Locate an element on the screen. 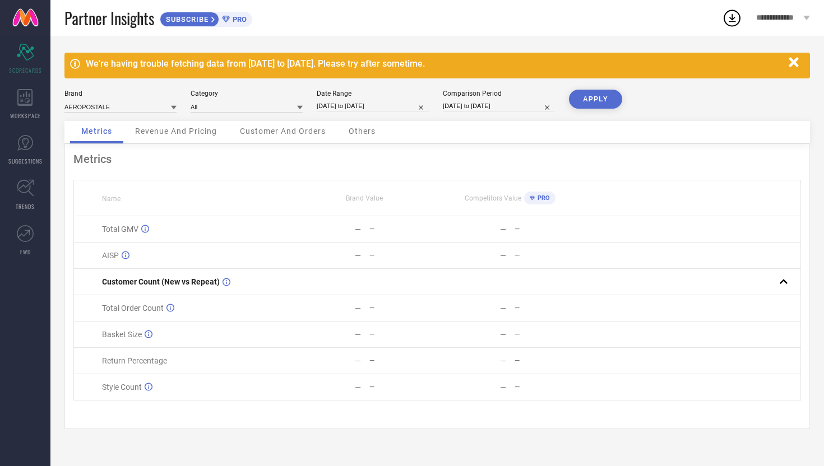 This screenshot has width=824, height=466. span: Total Order Count is located at coordinates (133, 308).